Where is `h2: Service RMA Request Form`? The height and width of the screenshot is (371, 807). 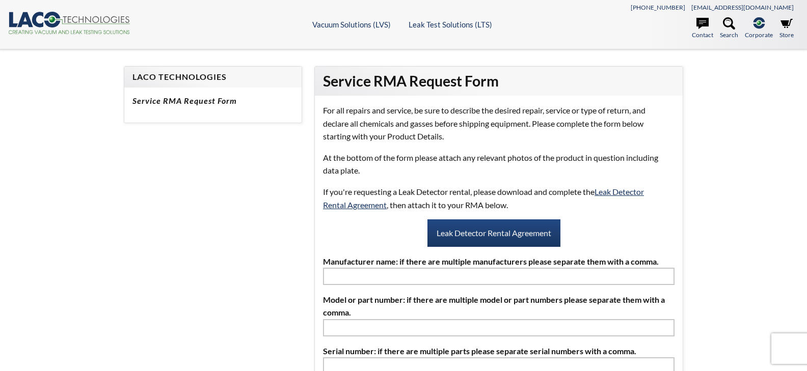 h2: Service RMA Request Form is located at coordinates (499, 81).